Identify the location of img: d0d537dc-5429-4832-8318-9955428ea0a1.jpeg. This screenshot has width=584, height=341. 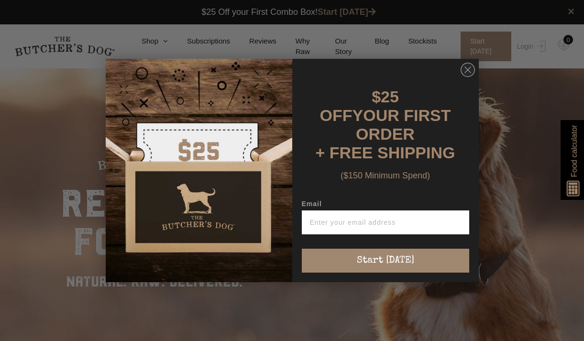
(199, 170).